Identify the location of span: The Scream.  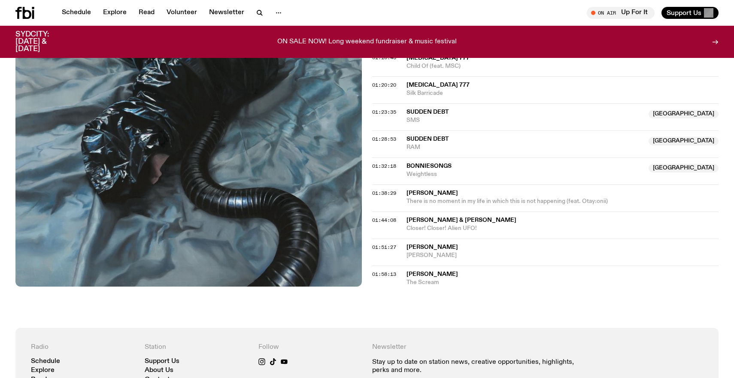
(562, 282).